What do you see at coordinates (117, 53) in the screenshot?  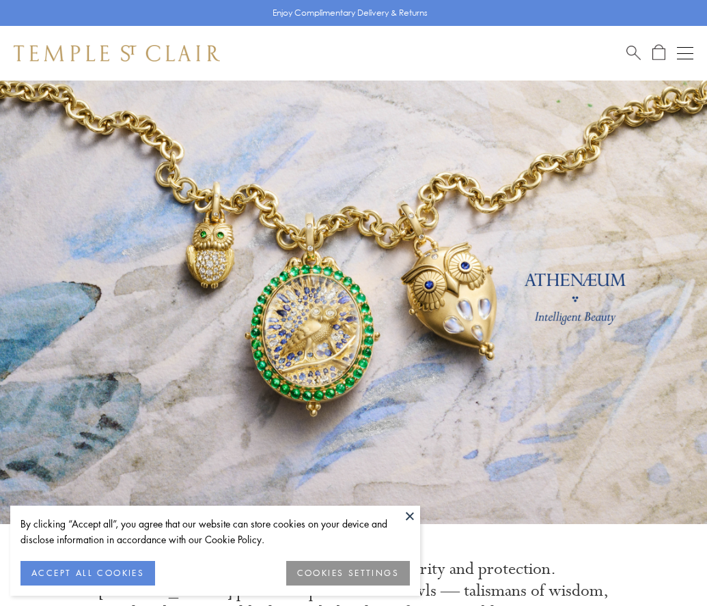 I see `img: Temple St. Clair` at bounding box center [117, 53].